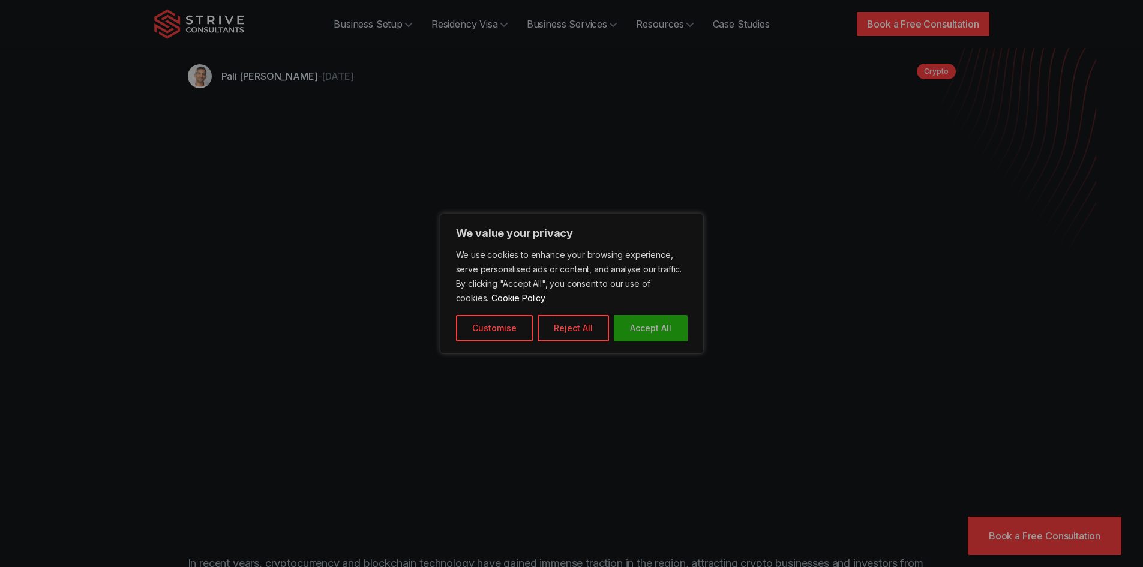 This screenshot has width=1143, height=567. I want to click on button: Customise, so click(494, 328).